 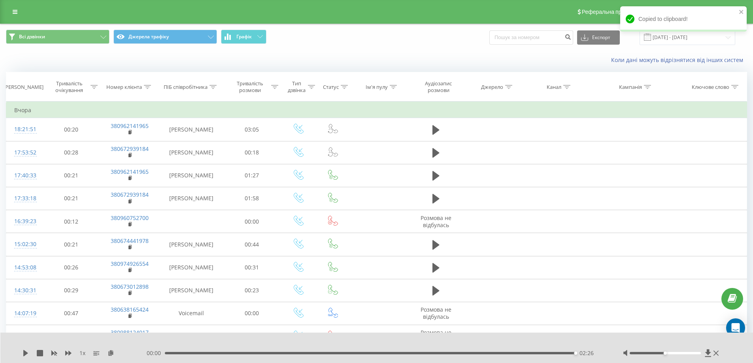 I want to click on div: Аудіозапис розмови, so click(x=438, y=87).